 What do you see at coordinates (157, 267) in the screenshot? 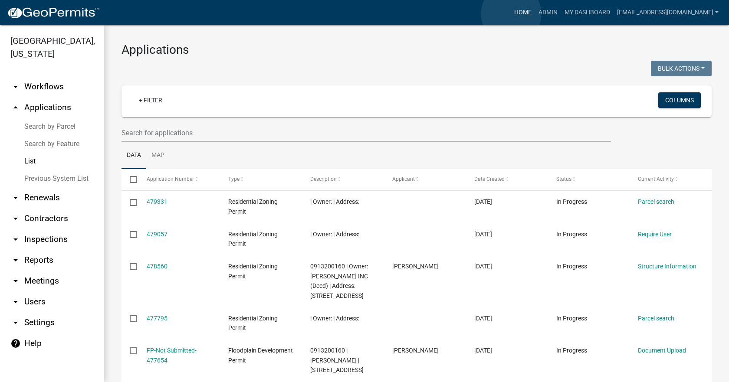
I see `a: 478560` at bounding box center [157, 267].